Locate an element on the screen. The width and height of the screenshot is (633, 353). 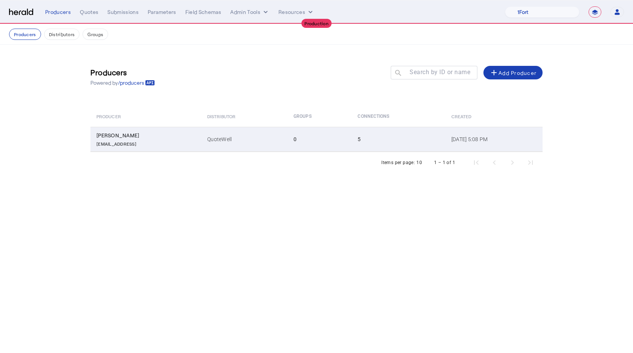
td: QuoteWell is located at coordinates (244, 139).